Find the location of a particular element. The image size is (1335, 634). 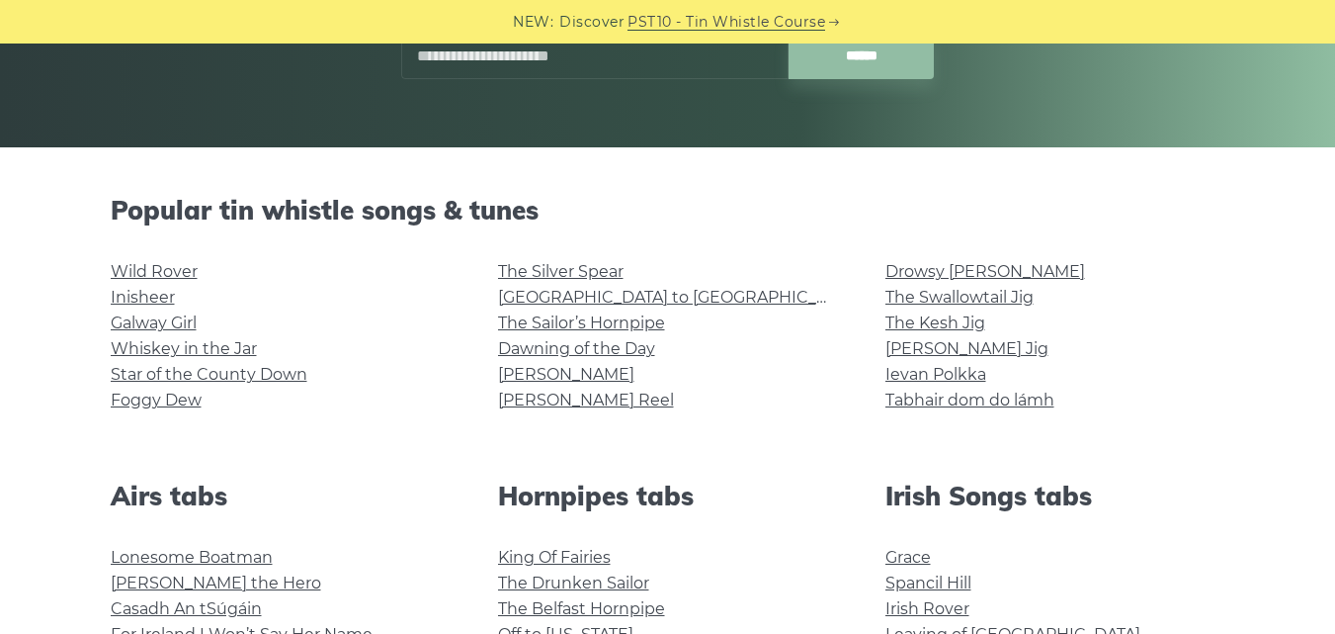

a: The Sailor’s Hornpipe is located at coordinates (581, 322).